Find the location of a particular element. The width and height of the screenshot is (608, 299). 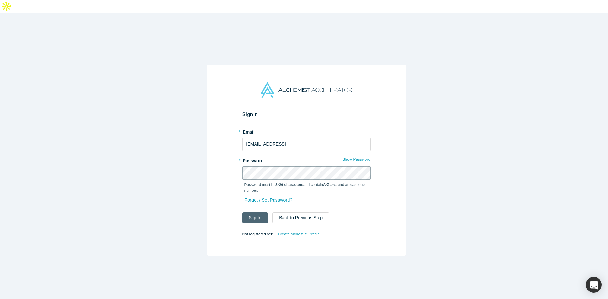

strong: 8-20 characters is located at coordinates (289, 185).